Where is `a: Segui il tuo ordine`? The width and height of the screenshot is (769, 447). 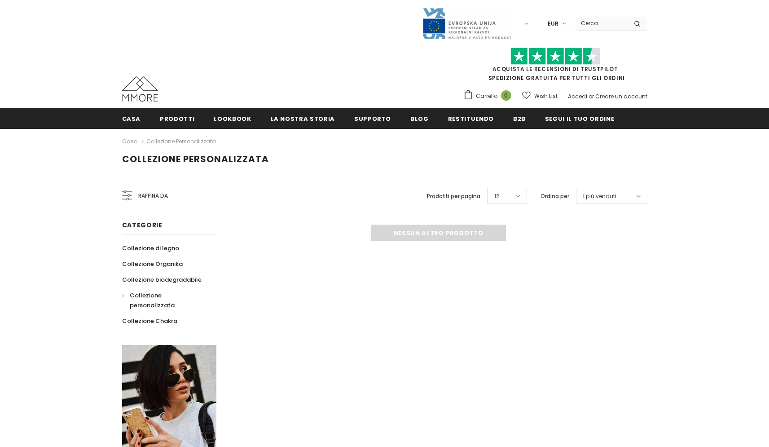
a: Segui il tuo ordine is located at coordinates (580, 118).